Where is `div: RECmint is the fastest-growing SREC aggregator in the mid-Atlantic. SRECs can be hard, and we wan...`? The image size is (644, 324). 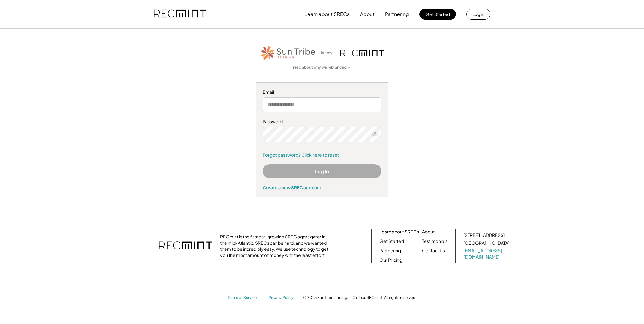 div: RECmint is the fastest-growing SREC aggregator in the mid-Atlantic. SRECs can be hard, and we wan... is located at coordinates (276, 246).